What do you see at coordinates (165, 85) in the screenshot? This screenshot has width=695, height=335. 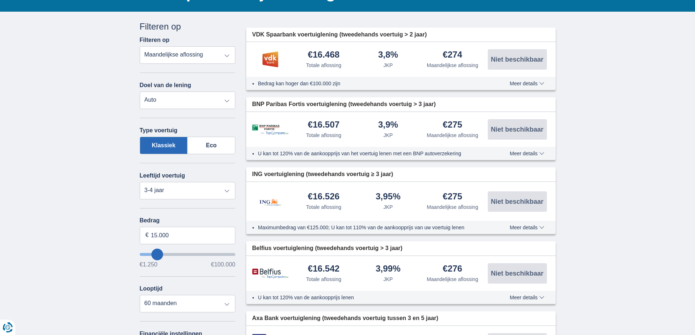 I see `label: Doel van de lening` at bounding box center [165, 85].